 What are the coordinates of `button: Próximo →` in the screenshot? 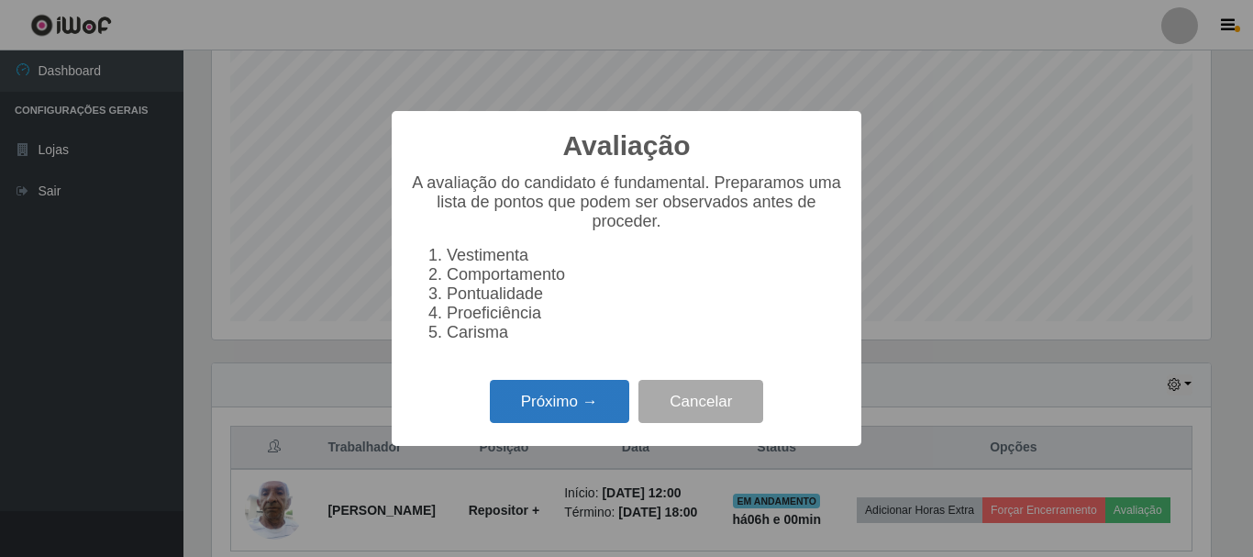 It's located at (559, 401).